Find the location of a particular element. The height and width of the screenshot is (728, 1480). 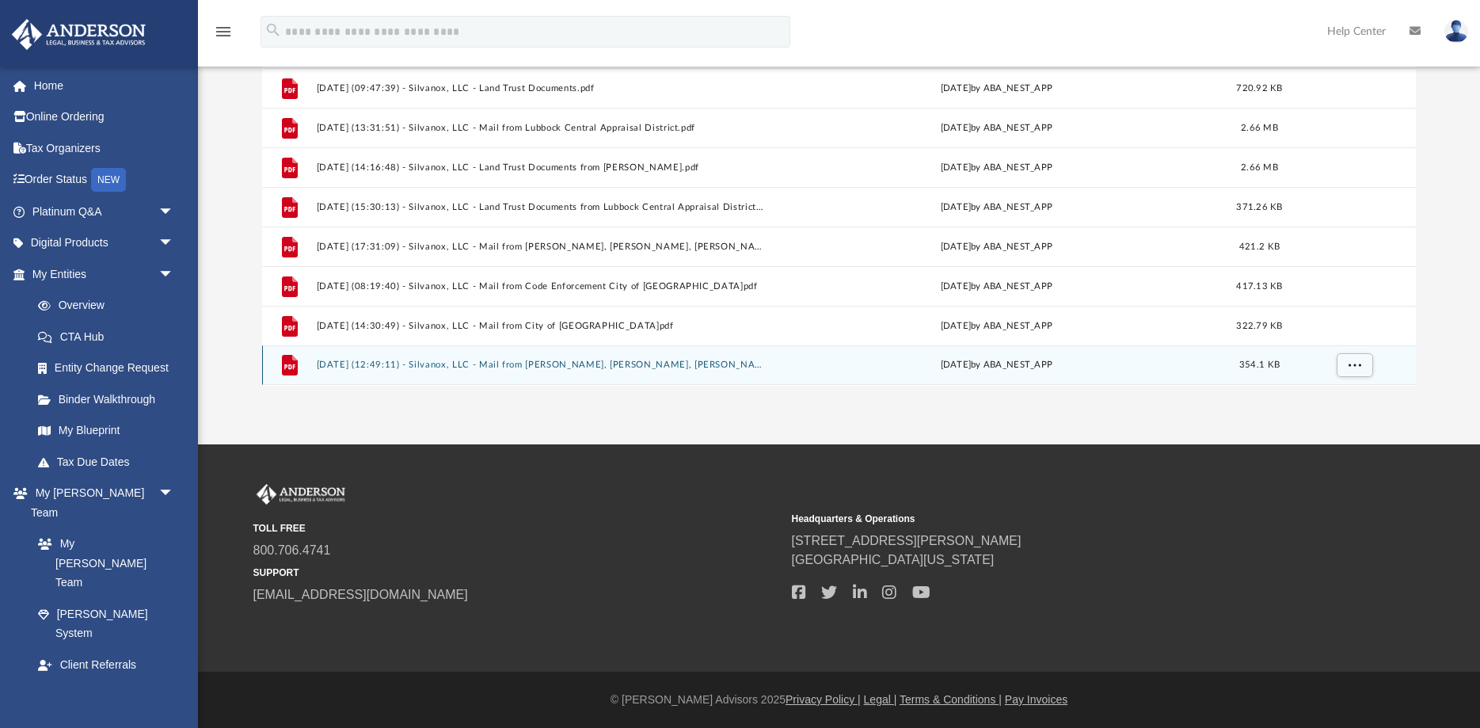

small: Headquarters & Operations is located at coordinates (1055, 519).